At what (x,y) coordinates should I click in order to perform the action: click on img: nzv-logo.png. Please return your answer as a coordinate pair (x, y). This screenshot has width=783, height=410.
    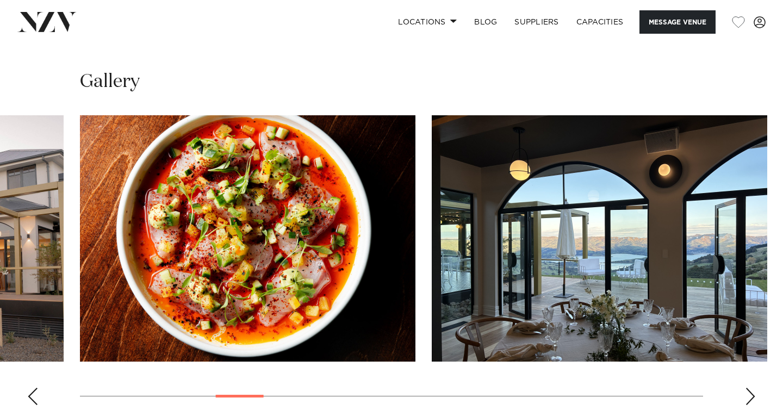
    Looking at the image, I should click on (47, 22).